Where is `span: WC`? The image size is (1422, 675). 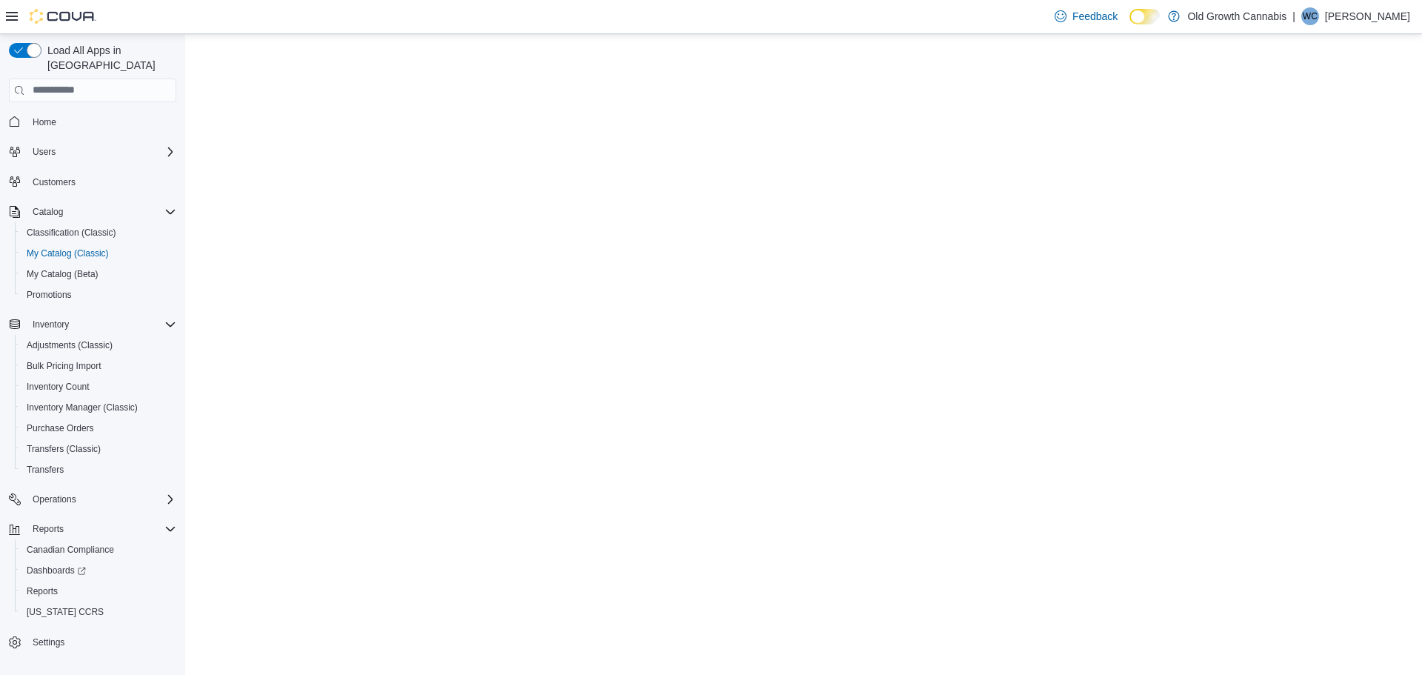
span: WC is located at coordinates (1310, 16).